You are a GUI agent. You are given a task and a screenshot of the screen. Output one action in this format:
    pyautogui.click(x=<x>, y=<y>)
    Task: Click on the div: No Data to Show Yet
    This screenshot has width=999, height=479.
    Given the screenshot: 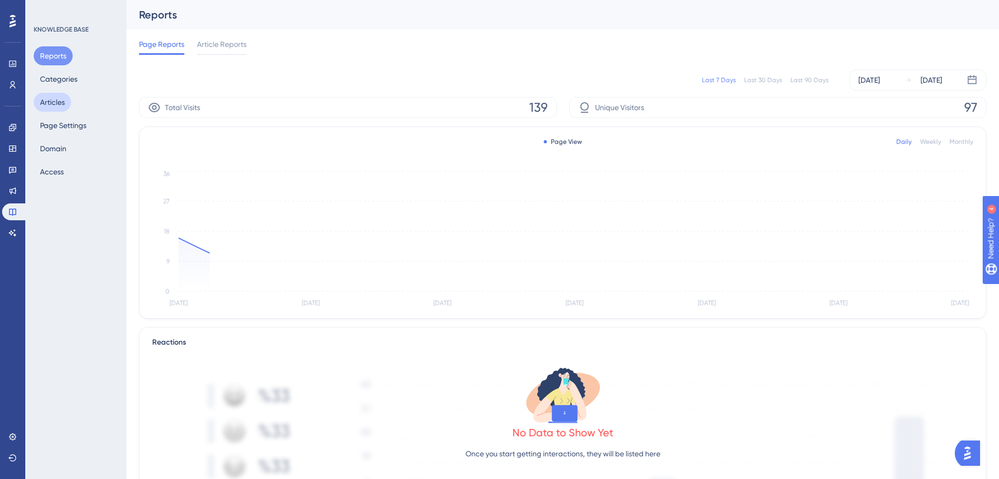 What is the action you would take?
    pyautogui.click(x=563, y=432)
    